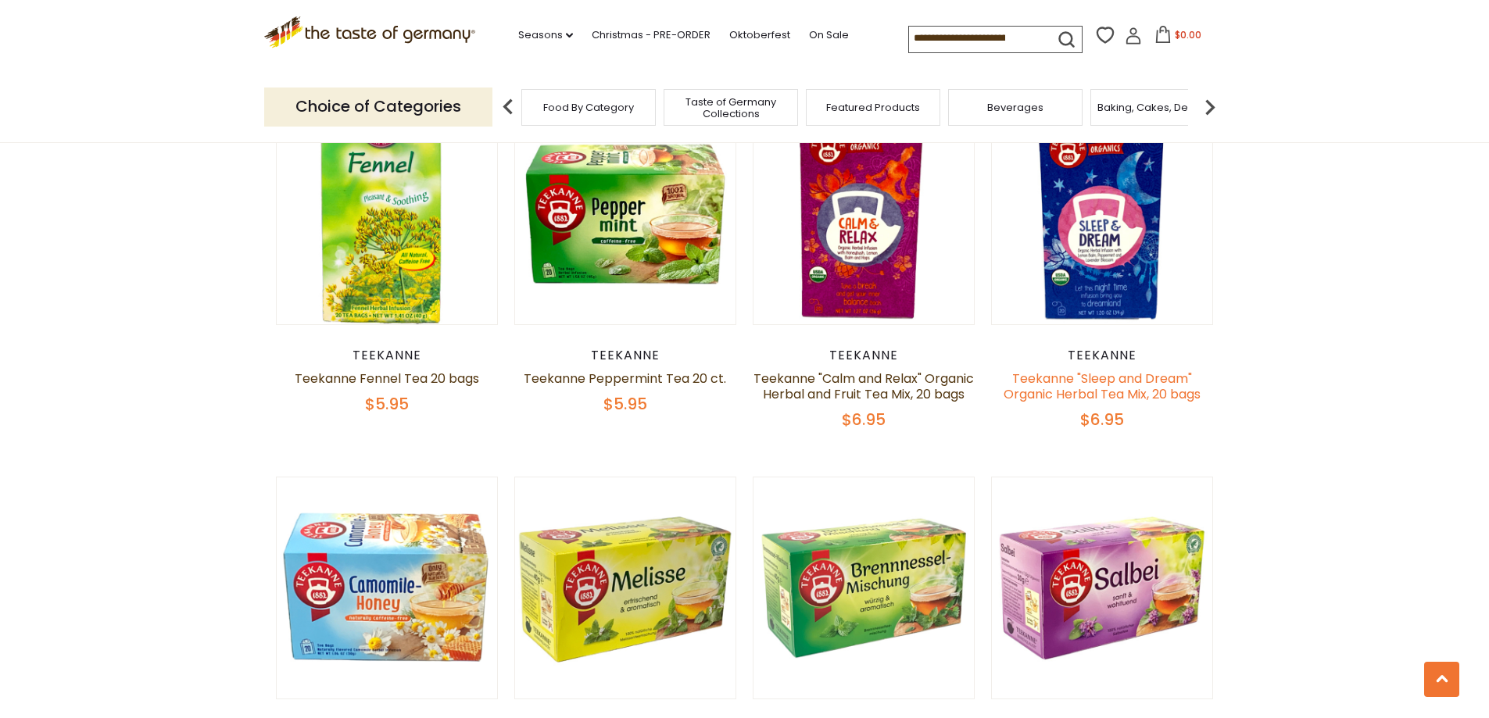 This screenshot has width=1489, height=718. I want to click on a: Teekanne "Sleep and Dream" Organic Herbal Tea Mix, 20 bags, so click(1102, 386).